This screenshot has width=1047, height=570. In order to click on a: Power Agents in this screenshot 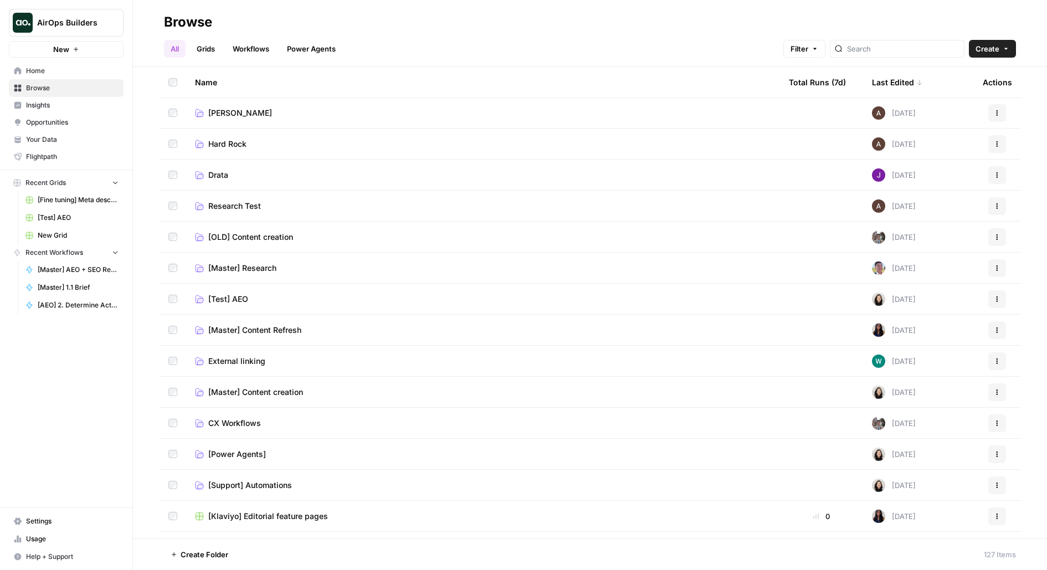, I will do `click(311, 49)`.